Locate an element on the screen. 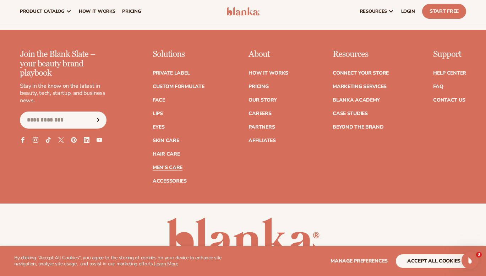 The image size is (486, 276). p: Stay in the know on the latest in beauty, tech, startup, and business news. is located at coordinates (63, 93).